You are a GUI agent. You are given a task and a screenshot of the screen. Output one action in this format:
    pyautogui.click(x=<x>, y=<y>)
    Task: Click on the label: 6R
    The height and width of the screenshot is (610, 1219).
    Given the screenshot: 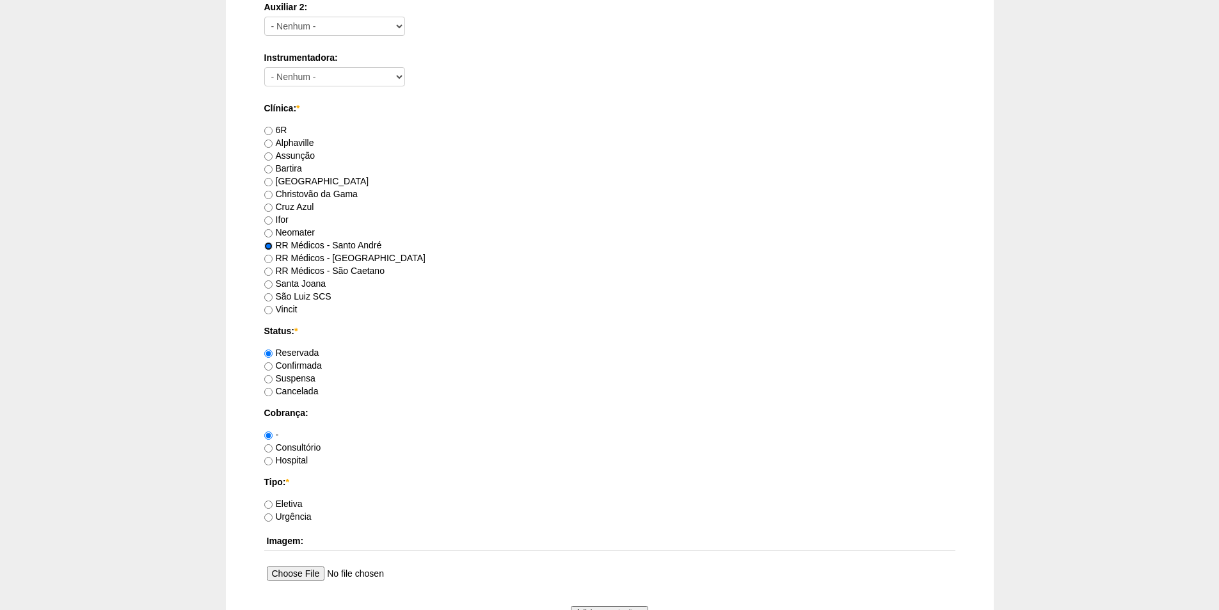 What is the action you would take?
    pyautogui.click(x=276, y=130)
    